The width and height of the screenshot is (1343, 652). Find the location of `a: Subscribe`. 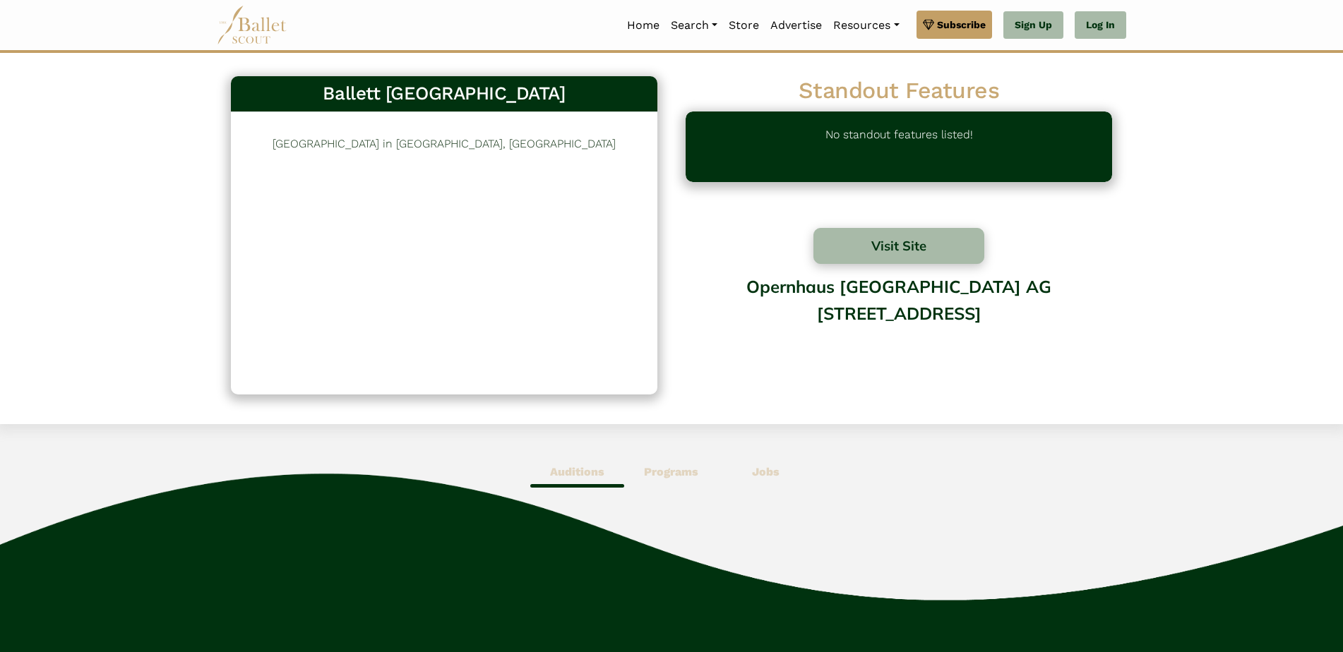

a: Subscribe is located at coordinates (954, 25).